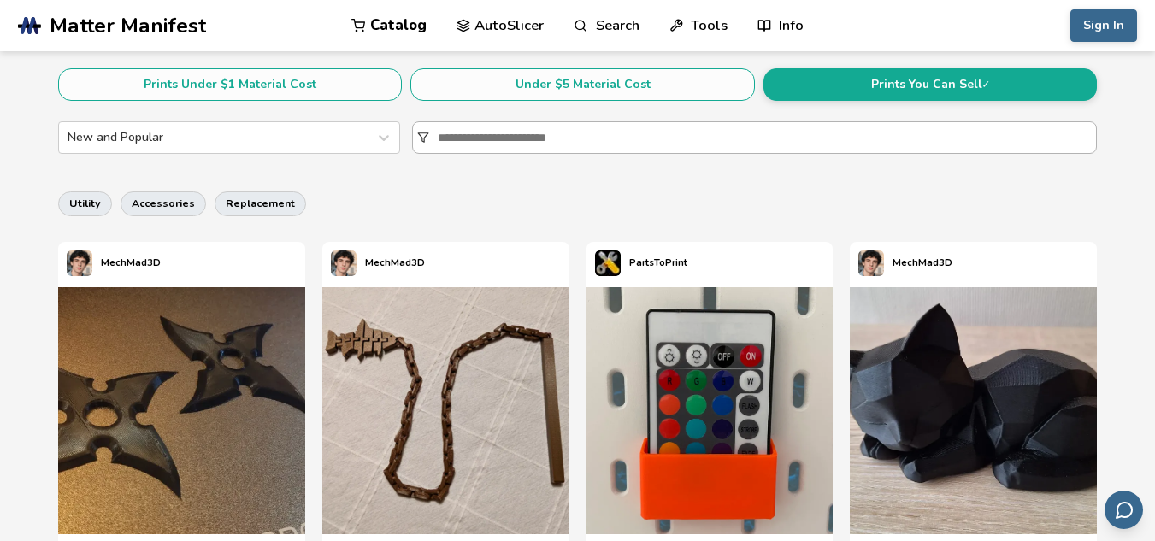  Describe the element at coordinates (641, 263) in the screenshot. I see `a: PartsToPrint's profilePartsToPrint` at that location.